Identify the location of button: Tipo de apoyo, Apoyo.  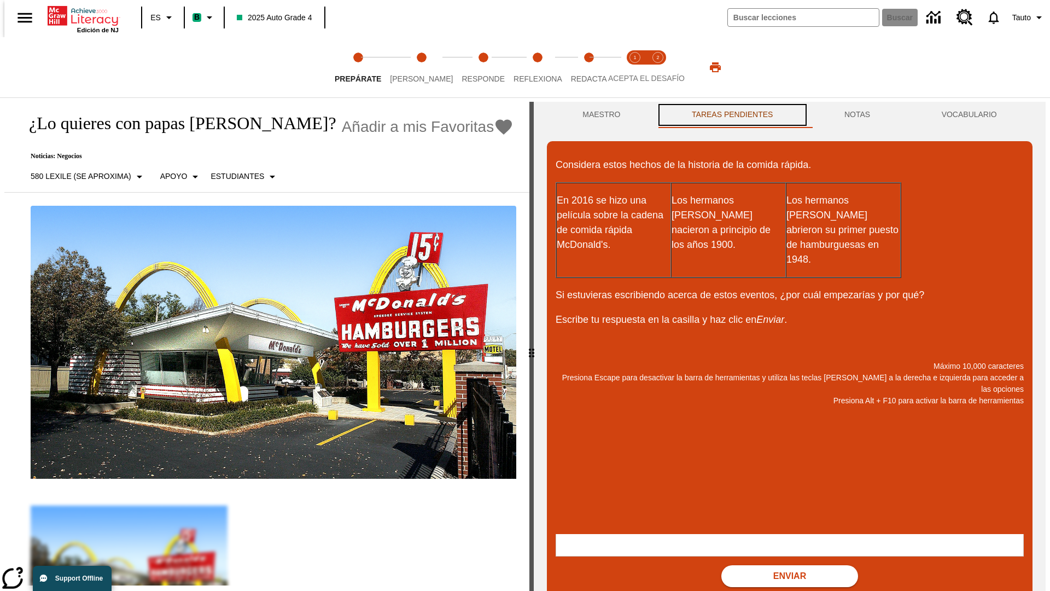
(181, 177).